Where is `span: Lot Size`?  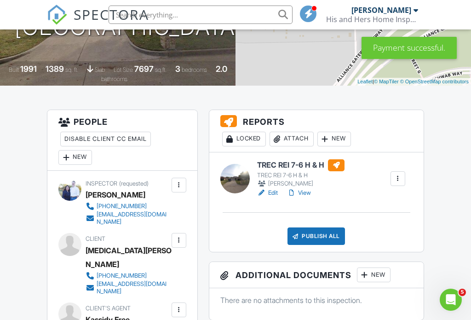
span: Lot Size is located at coordinates (123, 70).